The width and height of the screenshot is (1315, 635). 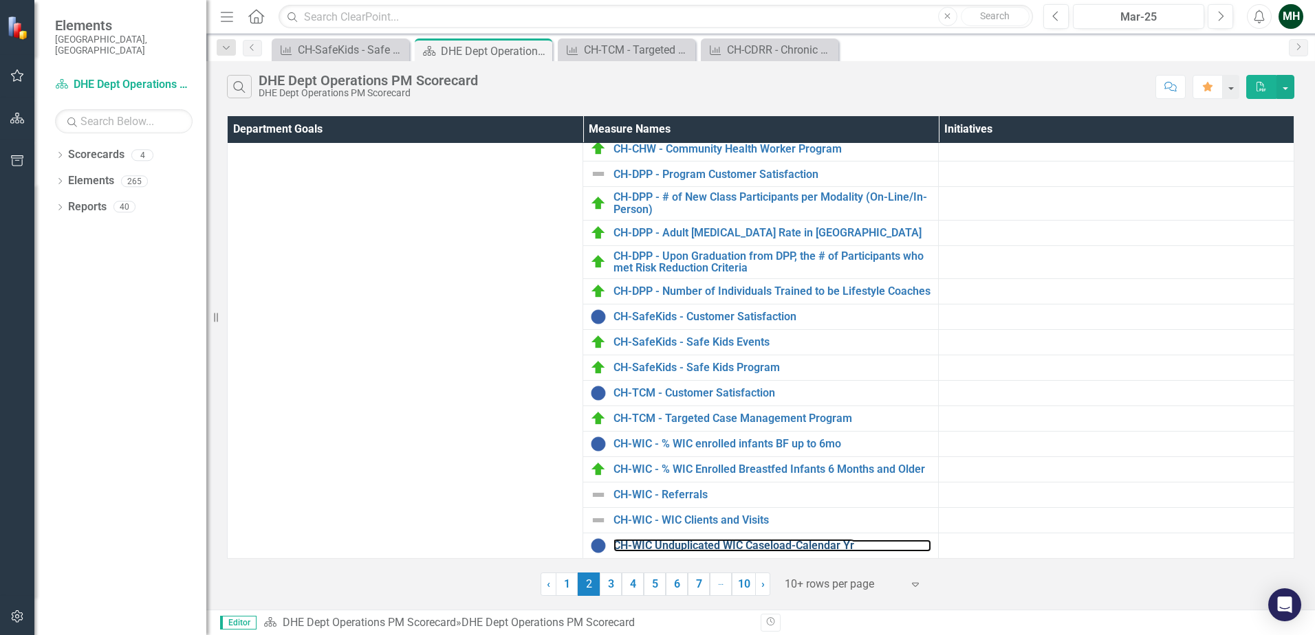 What do you see at coordinates (238, 623) in the screenshot?
I see `span: Editor` at bounding box center [238, 623].